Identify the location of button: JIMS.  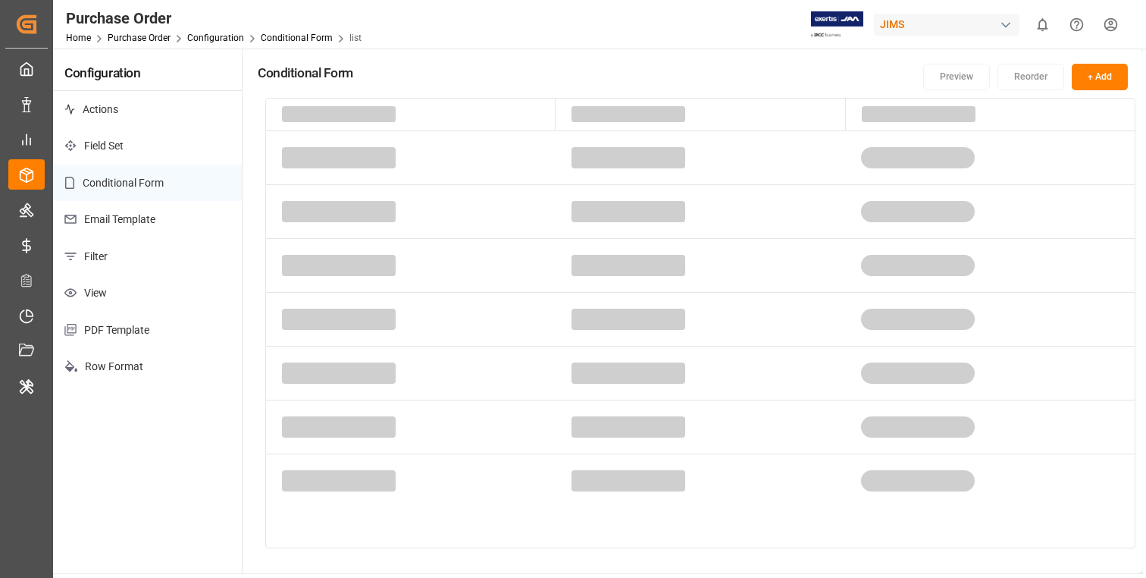
(950, 24).